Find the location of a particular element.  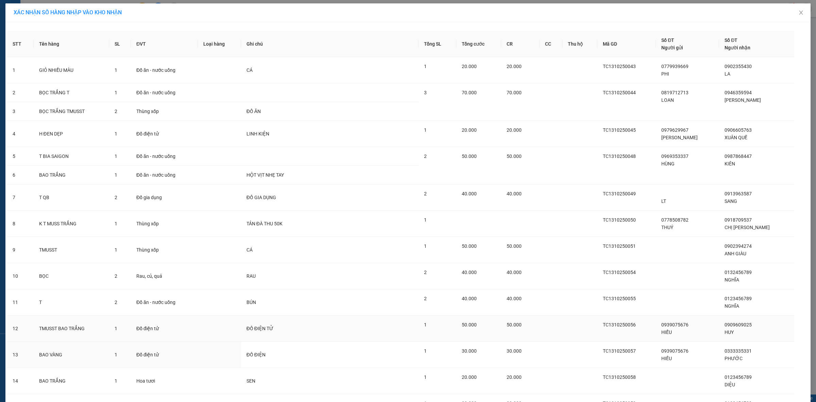

span: RAU is located at coordinates (251, 276).